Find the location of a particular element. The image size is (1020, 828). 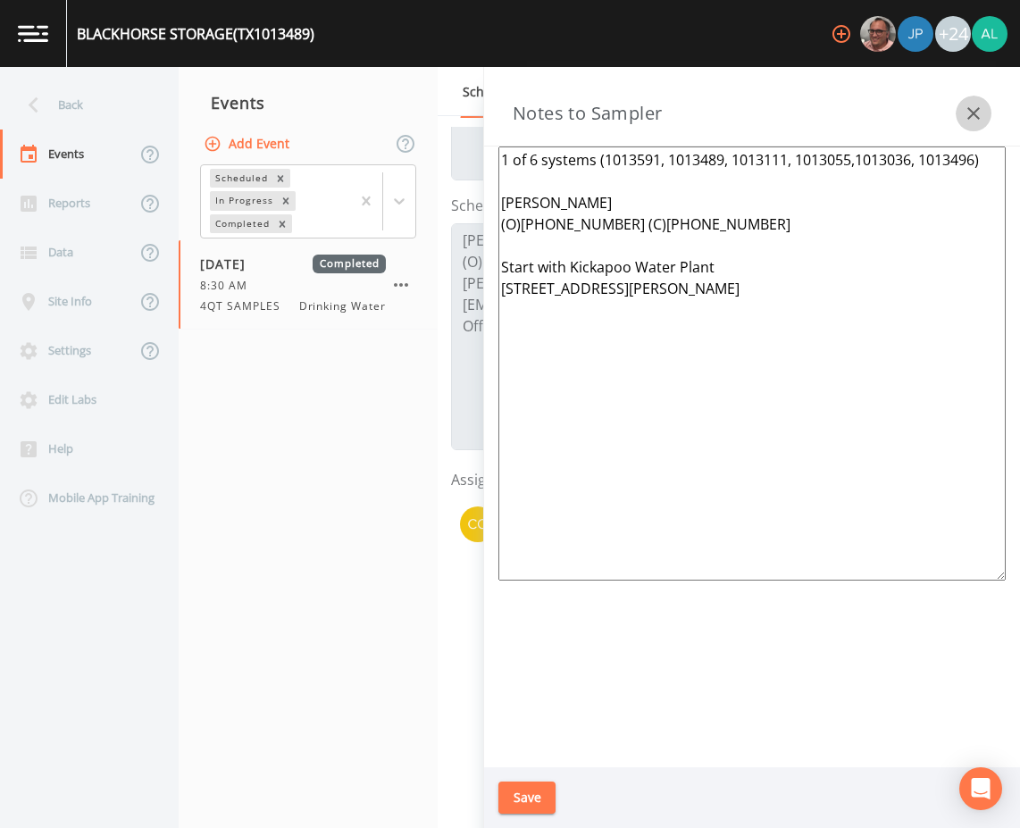

div: Open Intercom Messenger is located at coordinates (981, 789).